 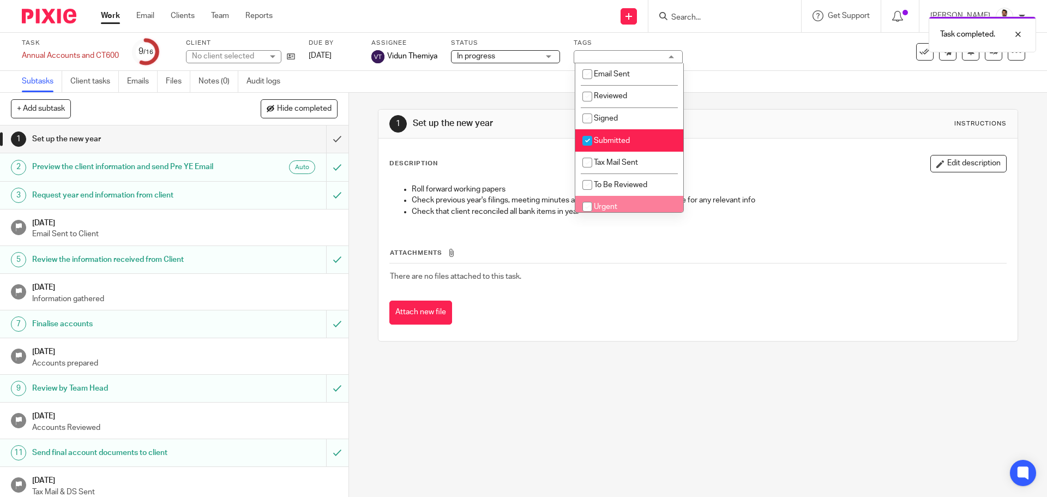 I want to click on p: Accounts Reviewed, so click(x=185, y=427).